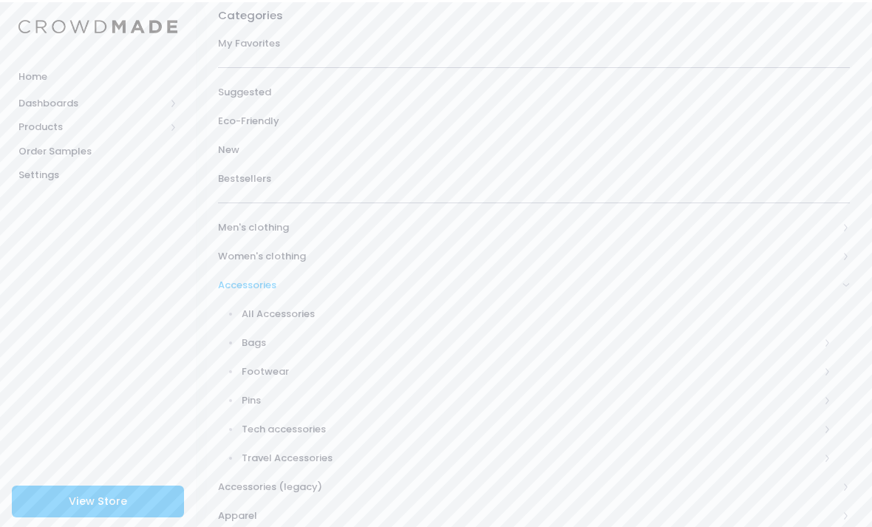 Image resolution: width=872 pixels, height=527 pixels. I want to click on span: Home, so click(98, 75).